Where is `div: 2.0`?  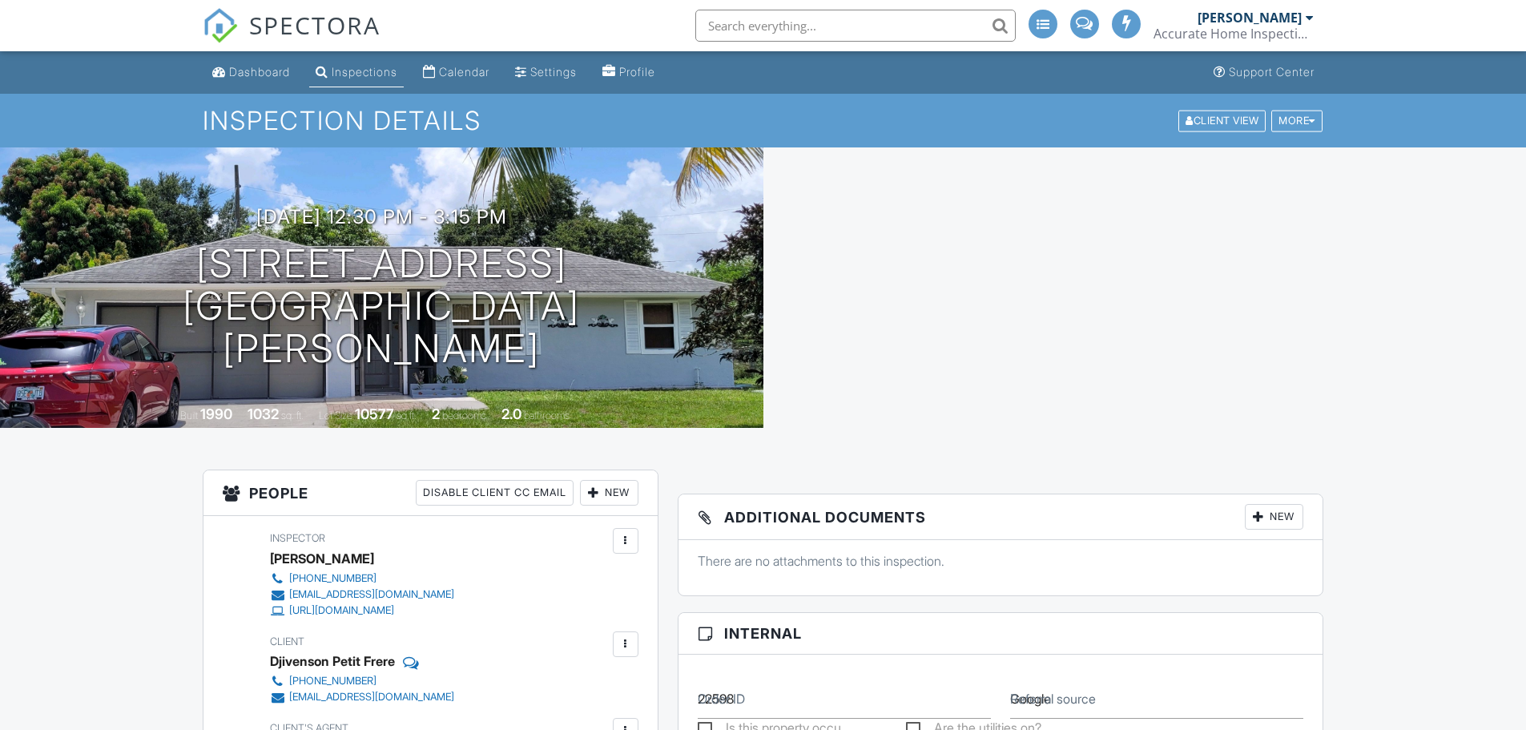 div: 2.0 is located at coordinates (511, 413).